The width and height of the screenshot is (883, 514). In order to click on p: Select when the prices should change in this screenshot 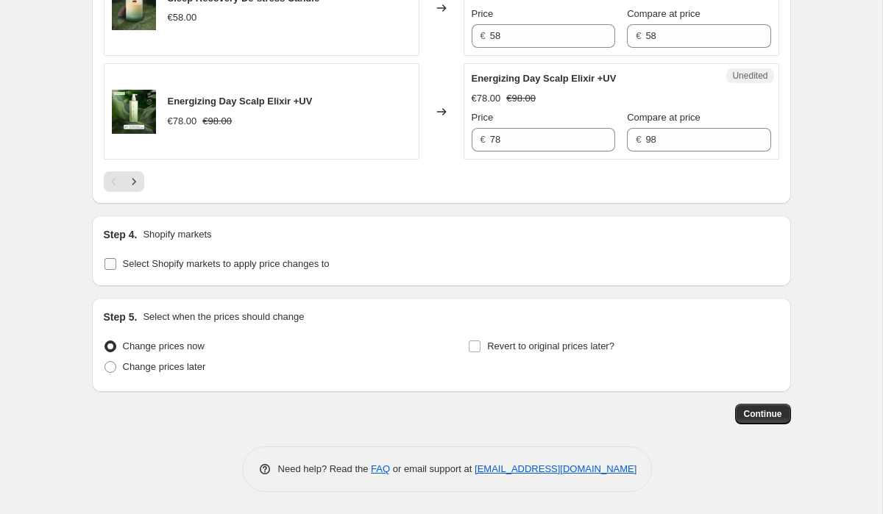, I will do `click(223, 317)`.